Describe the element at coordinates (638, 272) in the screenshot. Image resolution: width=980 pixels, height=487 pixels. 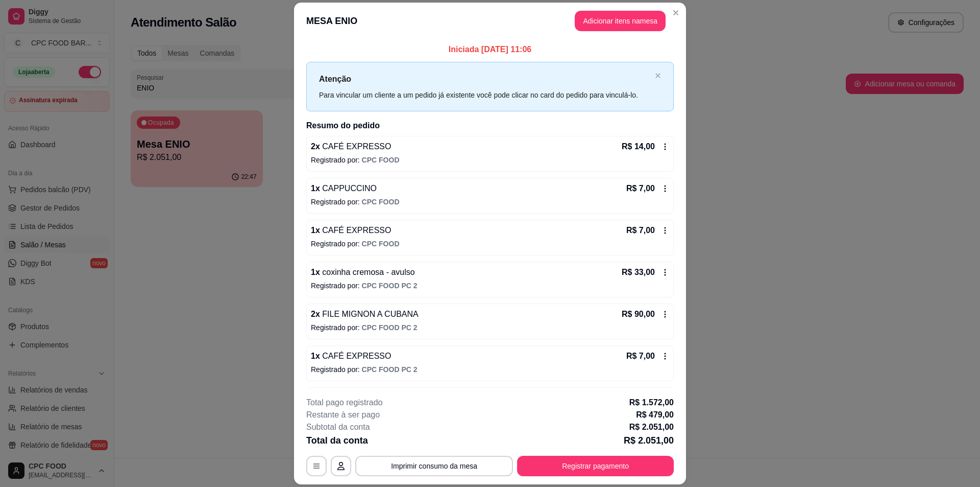
I see `p: R$ 33,00` at that location.